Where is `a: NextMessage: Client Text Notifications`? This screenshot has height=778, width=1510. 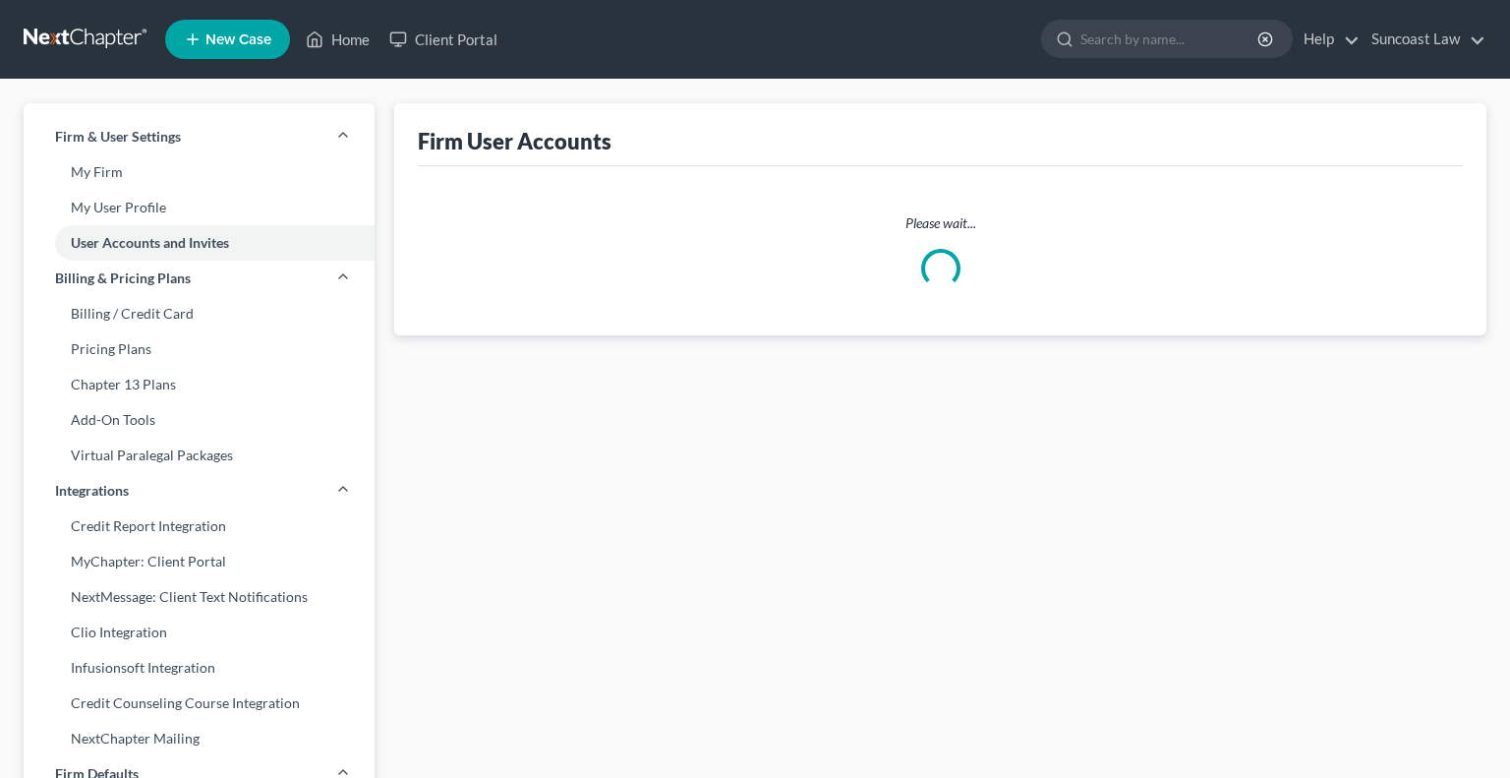
a: NextMessage: Client Text Notifications is located at coordinates (199, 597).